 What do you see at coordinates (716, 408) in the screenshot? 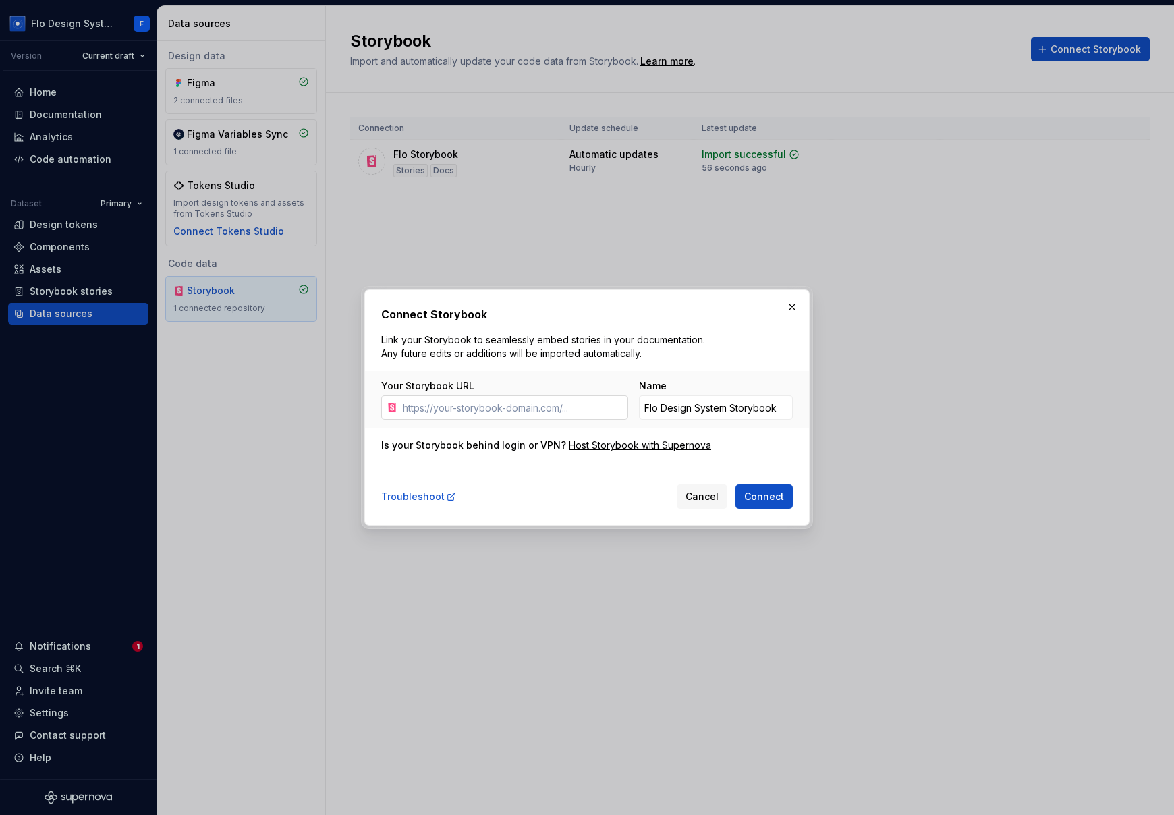
I see `input: Custom Storybook Name` at bounding box center [716, 408].